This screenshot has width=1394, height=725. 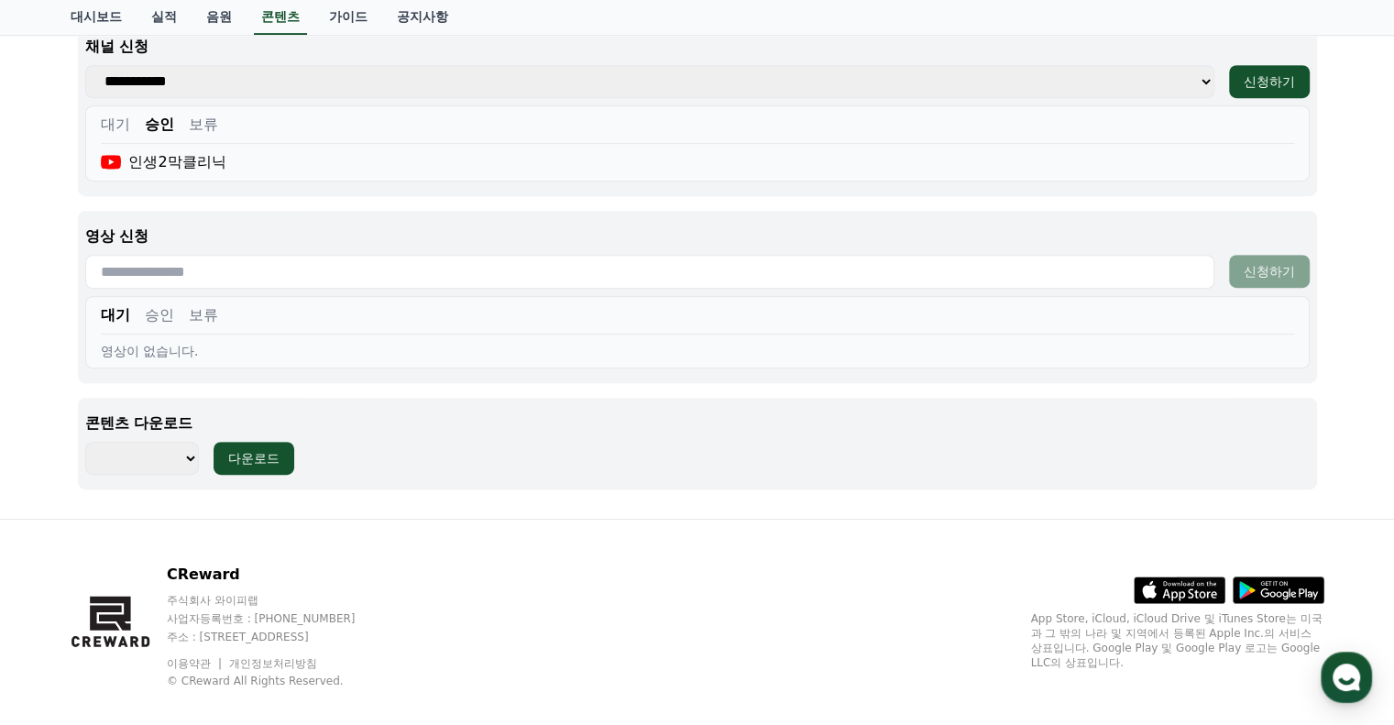 I want to click on a: 대화, so click(x=179, y=596).